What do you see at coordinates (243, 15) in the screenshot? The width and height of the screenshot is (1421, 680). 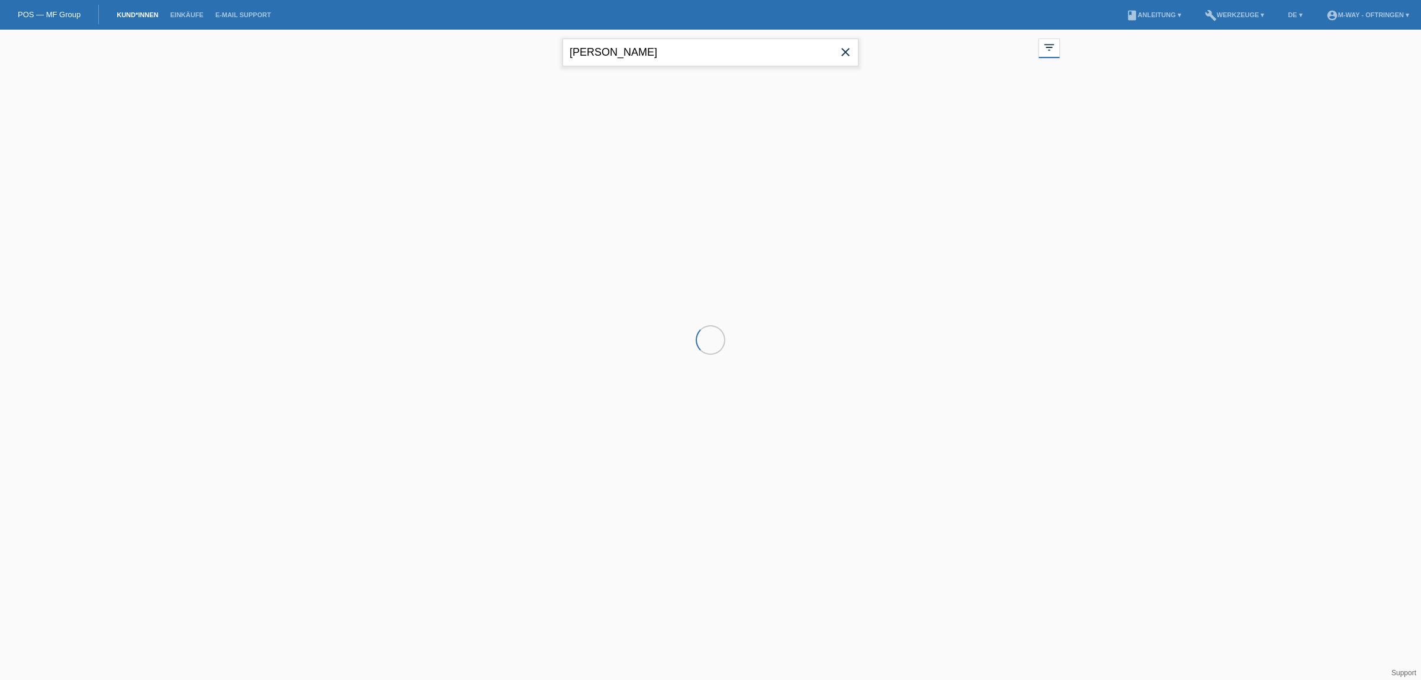 I see `a: E-Mail Support` at bounding box center [243, 15].